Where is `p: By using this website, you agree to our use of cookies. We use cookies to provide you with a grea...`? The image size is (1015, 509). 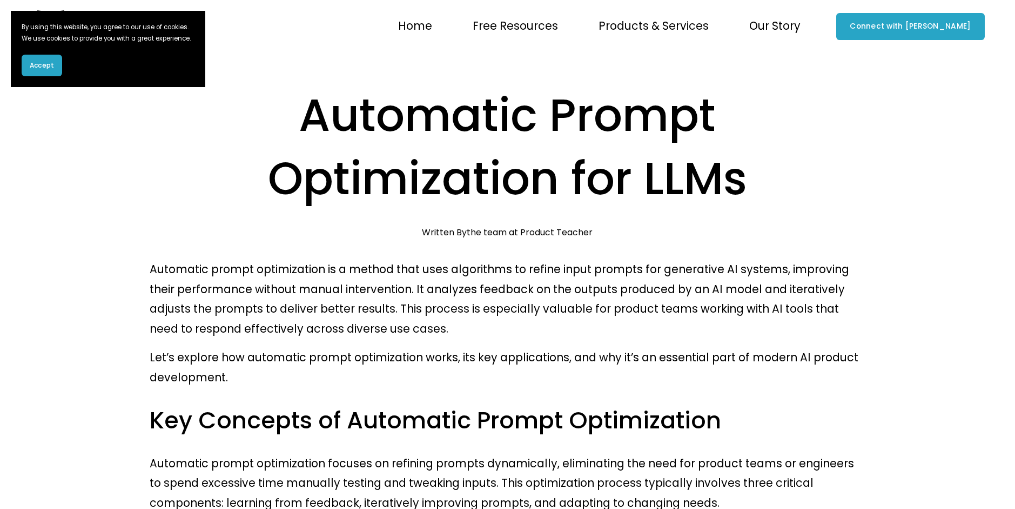 p: By using this website, you agree to our use of cookies. We use cookies to provide you with a grea... is located at coordinates (108, 32).